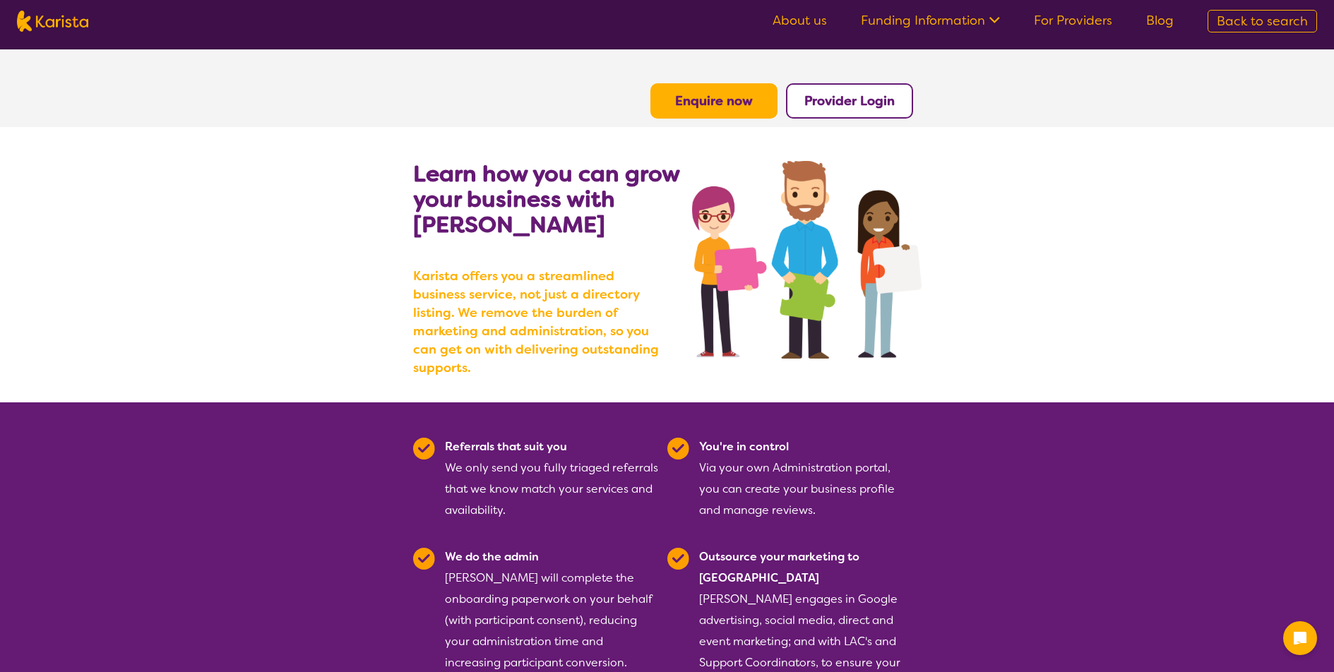 The height and width of the screenshot is (672, 1334). I want to click on img: Karista logo, so click(52, 21).